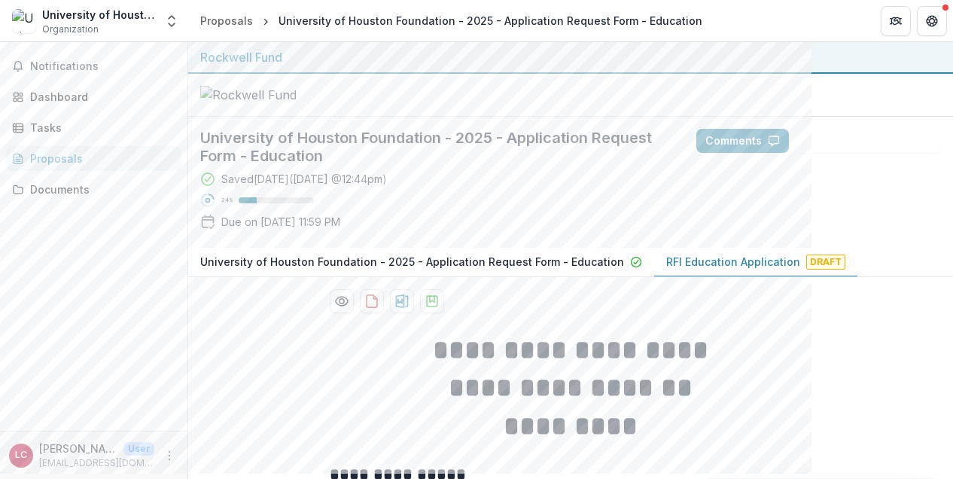 The width and height of the screenshot is (953, 479). What do you see at coordinates (99, 189) in the screenshot?
I see `div: Documents` at bounding box center [99, 189].